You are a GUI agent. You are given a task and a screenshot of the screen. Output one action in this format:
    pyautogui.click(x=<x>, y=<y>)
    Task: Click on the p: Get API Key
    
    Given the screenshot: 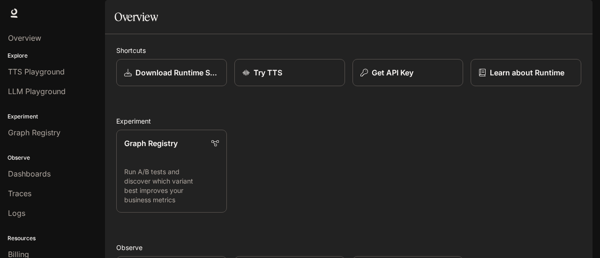 What is the action you would take?
    pyautogui.click(x=392, y=73)
    